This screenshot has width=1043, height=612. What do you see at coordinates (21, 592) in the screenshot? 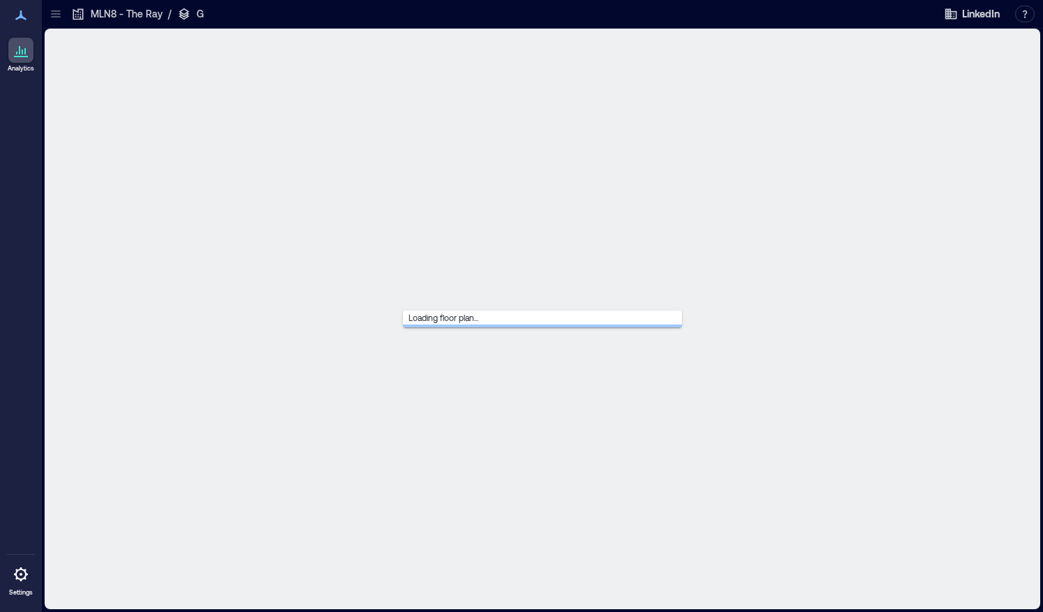
I see `p: Settings` at bounding box center [21, 592].